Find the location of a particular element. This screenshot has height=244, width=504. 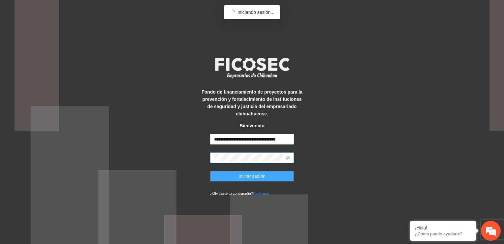

a: Click aqui is located at coordinates (261, 193).